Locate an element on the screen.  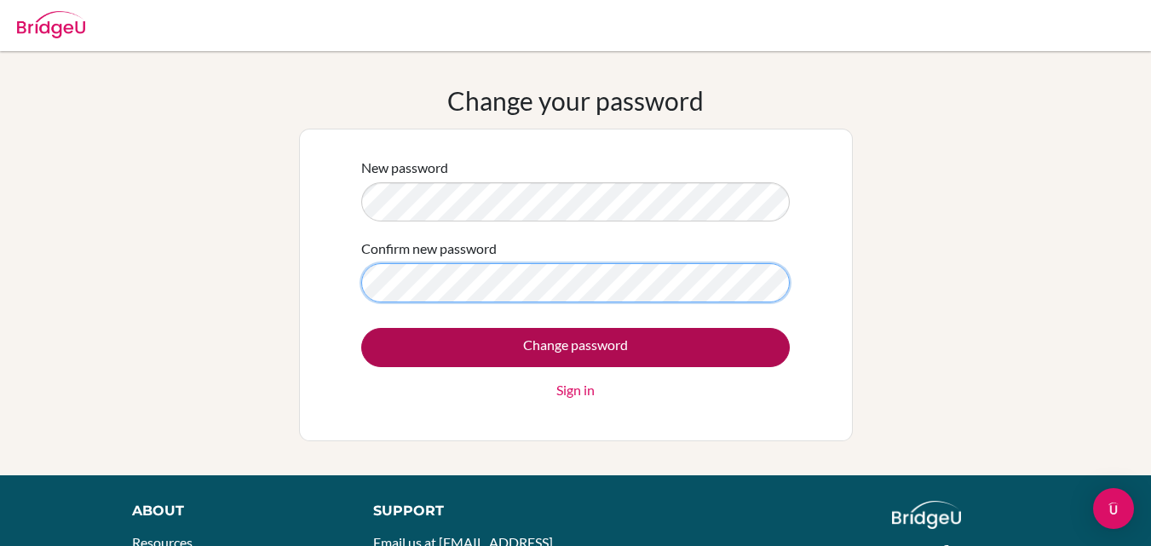
label: New password is located at coordinates (405, 168).